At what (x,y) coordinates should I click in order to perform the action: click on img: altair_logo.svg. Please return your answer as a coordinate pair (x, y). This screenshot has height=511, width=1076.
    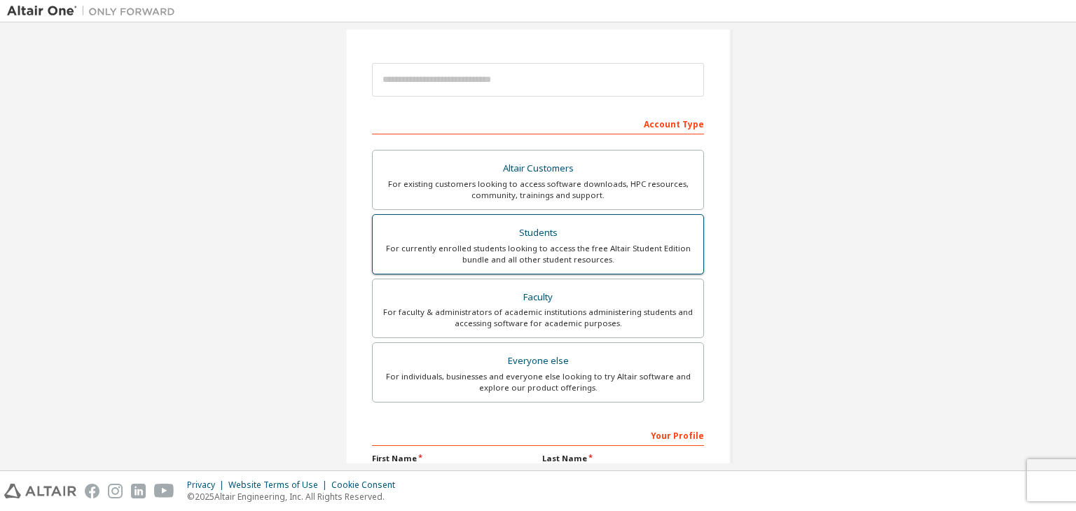
    Looking at the image, I should click on (40, 491).